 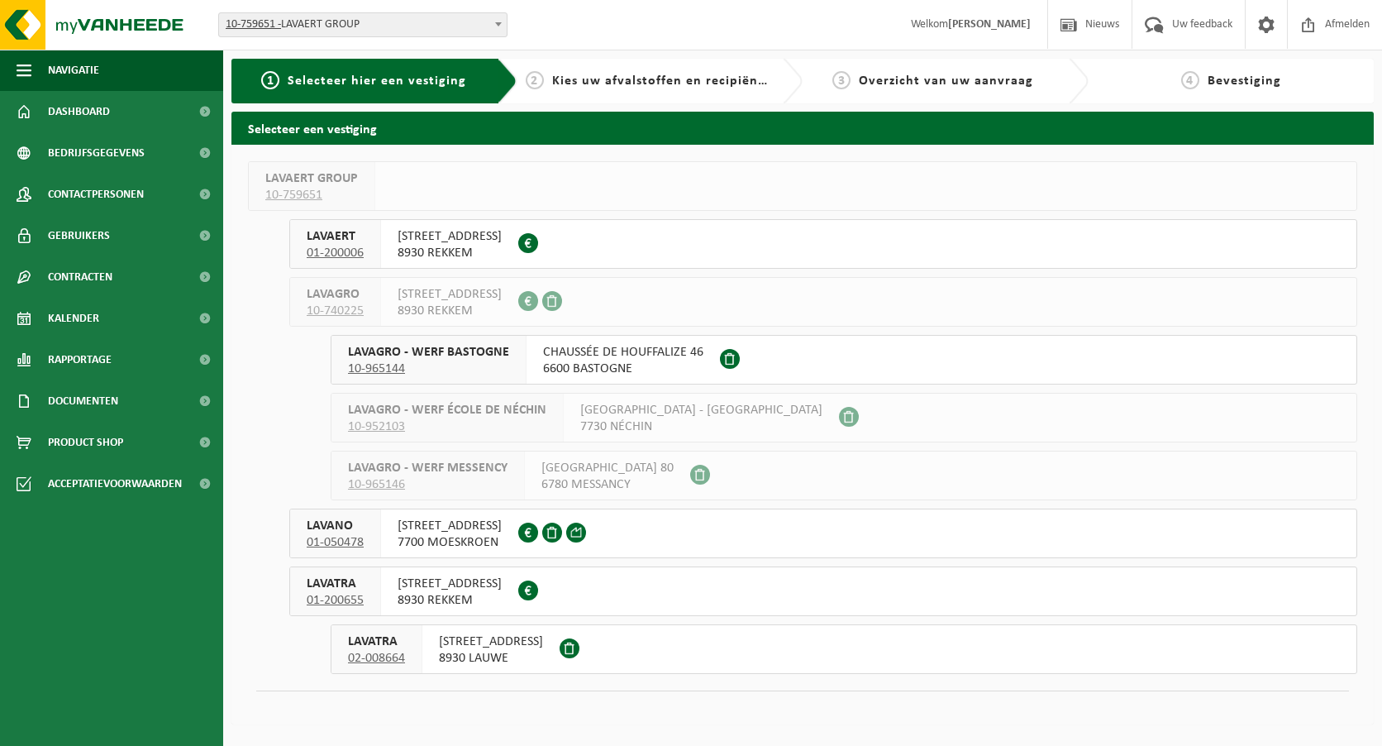 I want to click on tcxspan: Call 10-952103 via 3CX, so click(x=376, y=427).